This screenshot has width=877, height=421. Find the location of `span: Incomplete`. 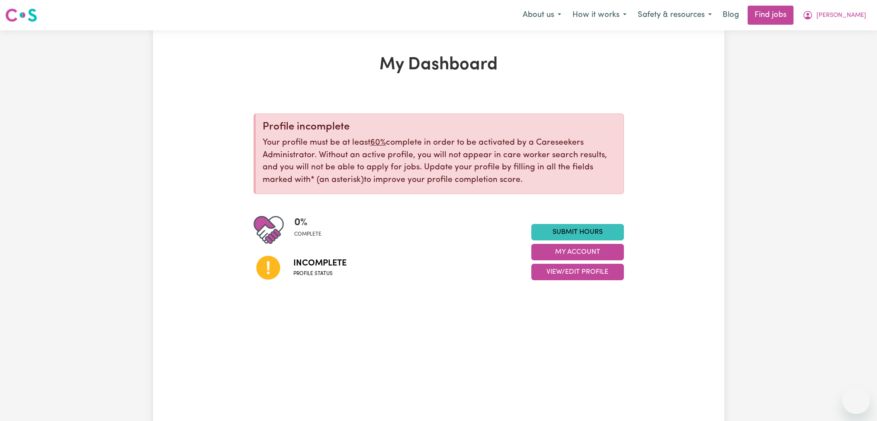

span: Incomplete is located at coordinates (320, 263).